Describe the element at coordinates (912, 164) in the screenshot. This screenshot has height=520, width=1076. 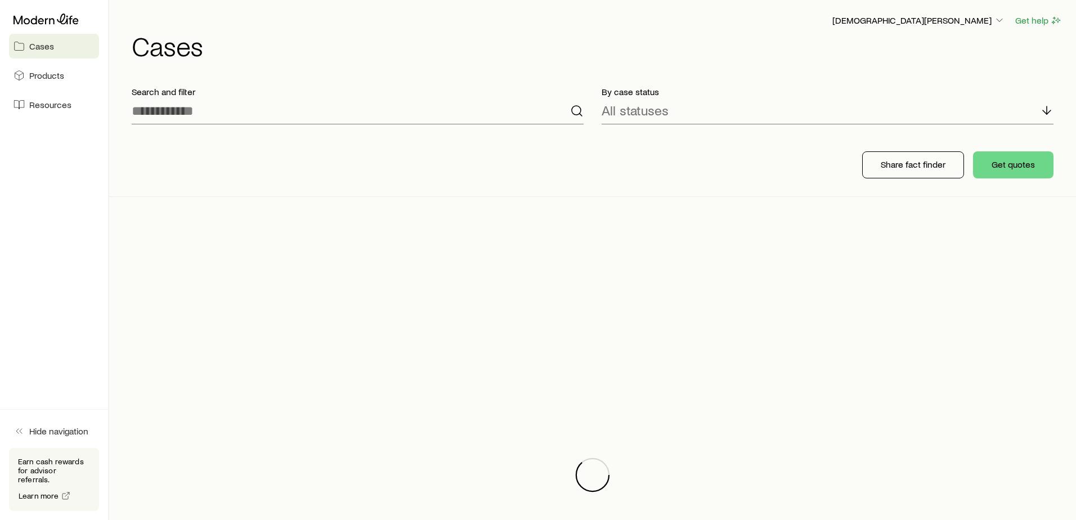
I see `p: Share fact finder` at that location.